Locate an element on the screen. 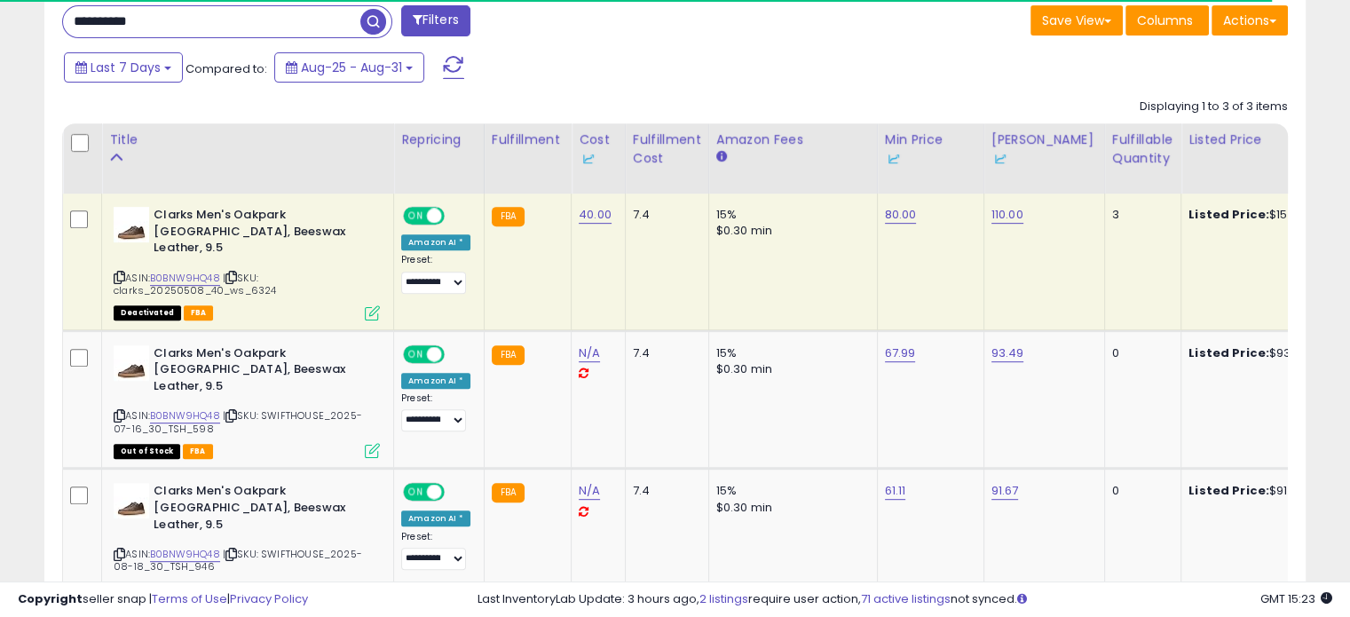  a: 91.67 is located at coordinates (1005, 491).